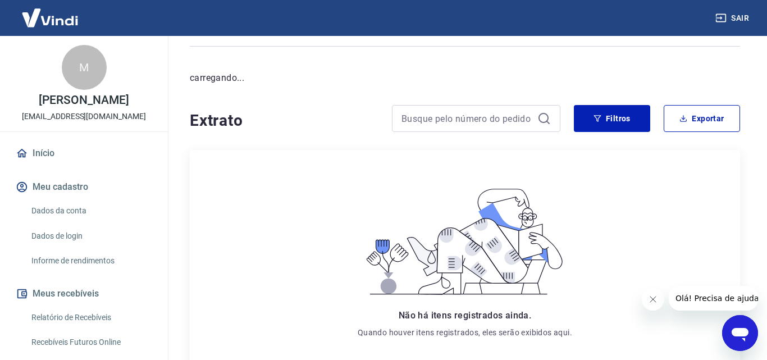 The width and height of the screenshot is (767, 360). What do you see at coordinates (284, 121) in the screenshot?
I see `h4: Extrato` at bounding box center [284, 121].